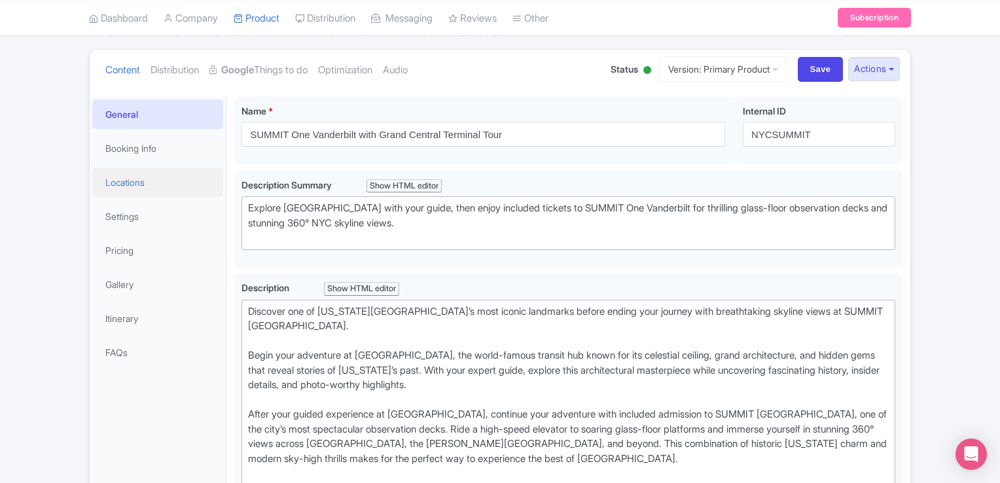 The height and width of the screenshot is (483, 1000). Describe the element at coordinates (874, 18) in the screenshot. I see `a: Subscription` at that location.